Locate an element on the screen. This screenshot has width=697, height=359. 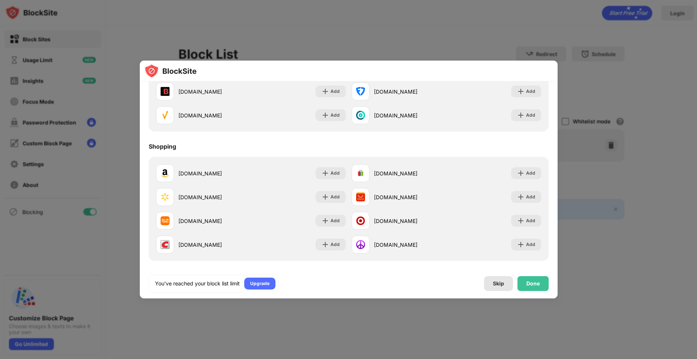
div: Done is located at coordinates (533, 284).